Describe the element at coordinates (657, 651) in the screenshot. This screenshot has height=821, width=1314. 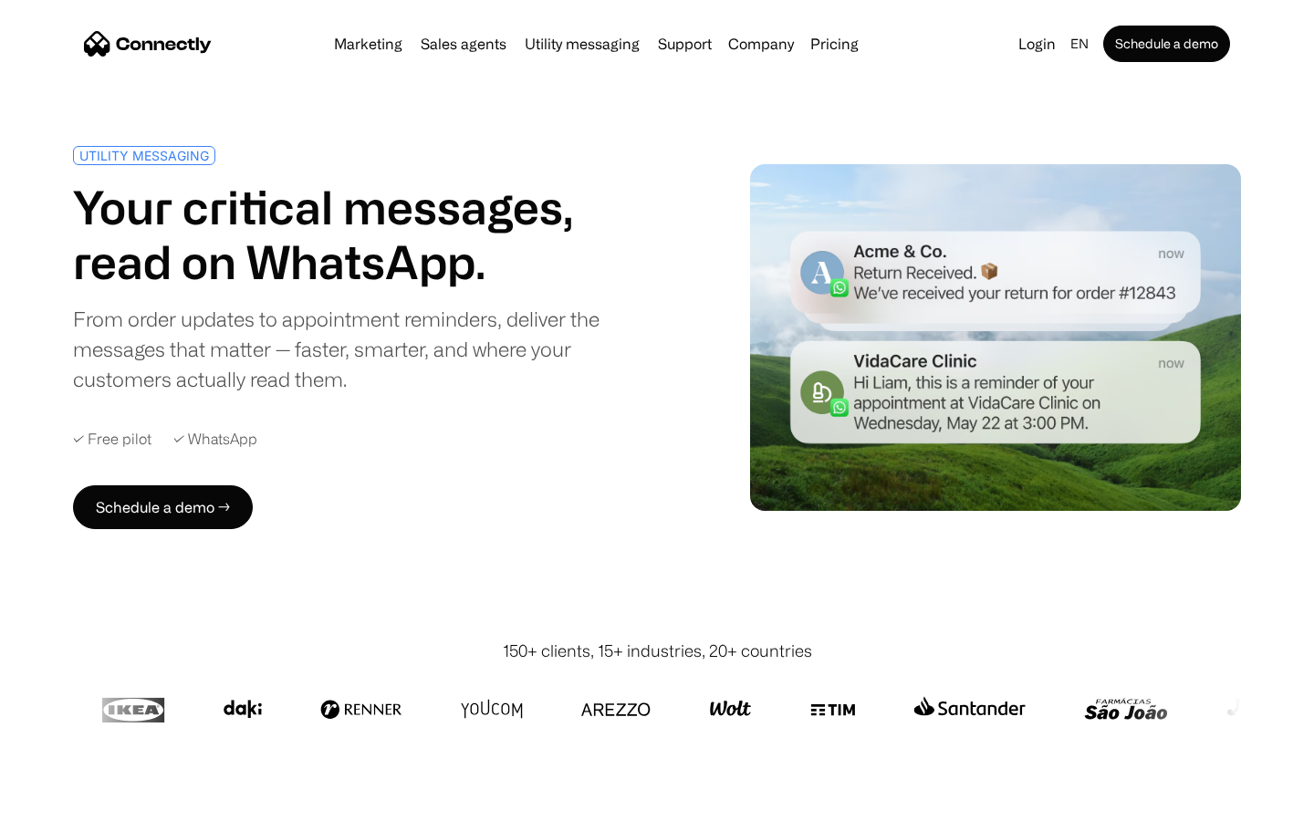
I see `div: 150+ clients, 15+ industries, 20+ countries` at that location.